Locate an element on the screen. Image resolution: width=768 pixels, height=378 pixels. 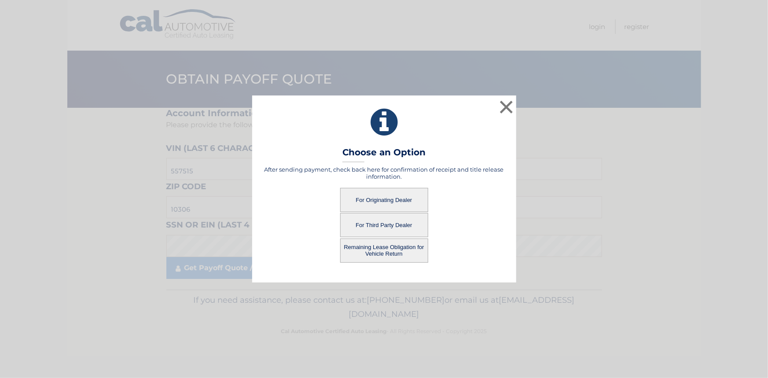
h3: Choose an Option is located at coordinates (384, 155).